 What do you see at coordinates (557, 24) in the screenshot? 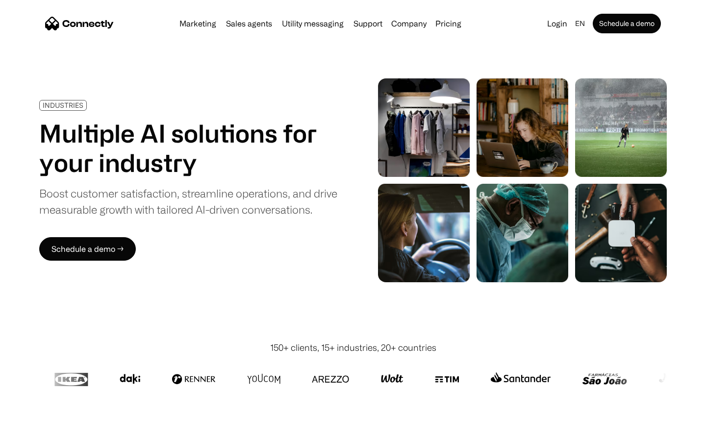
I see `a: Login` at bounding box center [557, 24].